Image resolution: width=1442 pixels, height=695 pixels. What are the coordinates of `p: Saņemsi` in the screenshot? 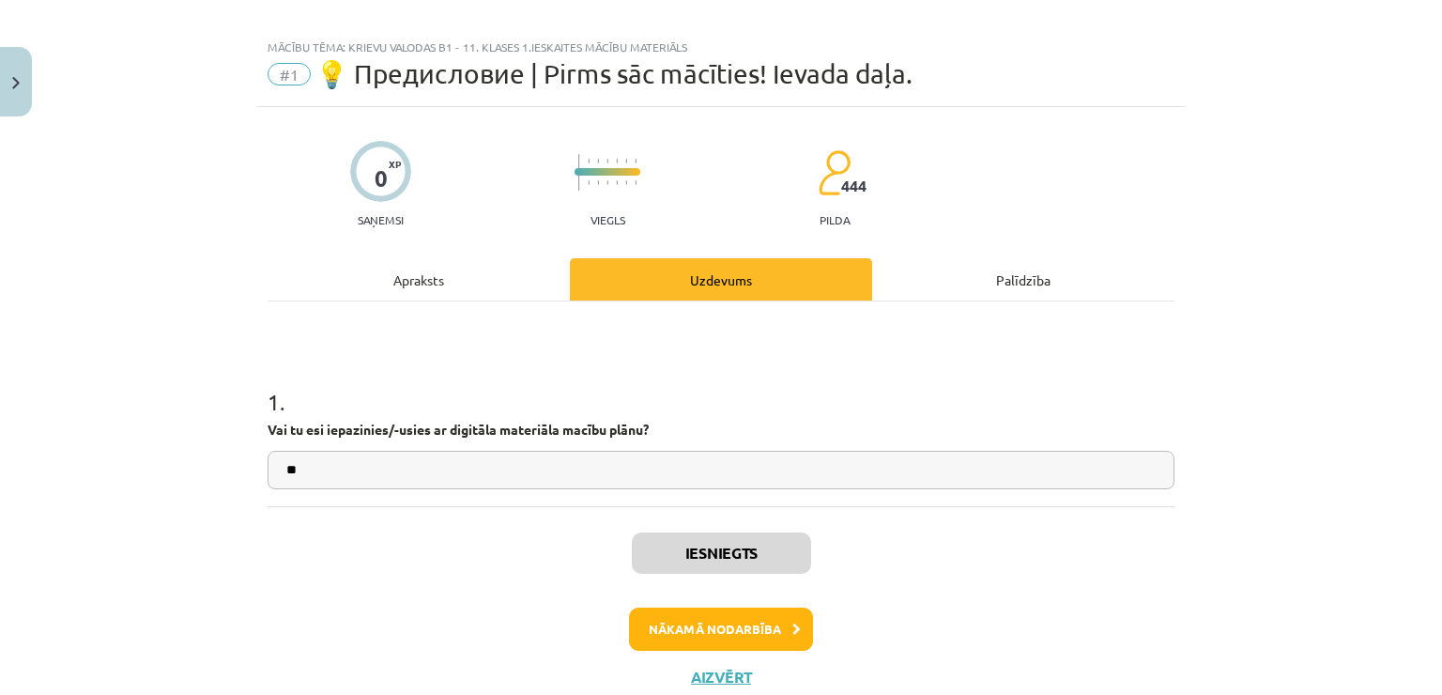 It's located at (380, 220).